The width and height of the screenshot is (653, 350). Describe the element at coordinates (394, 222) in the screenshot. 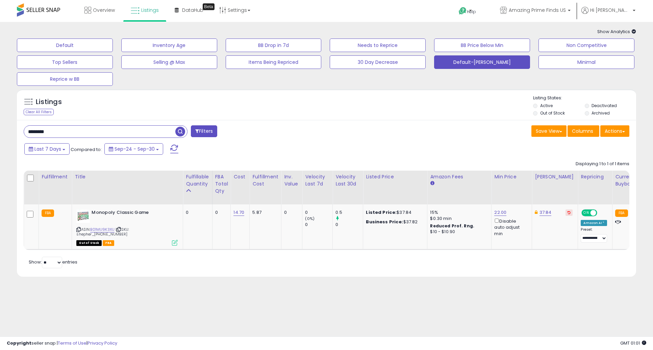

I see `div: $37.82` at that location.